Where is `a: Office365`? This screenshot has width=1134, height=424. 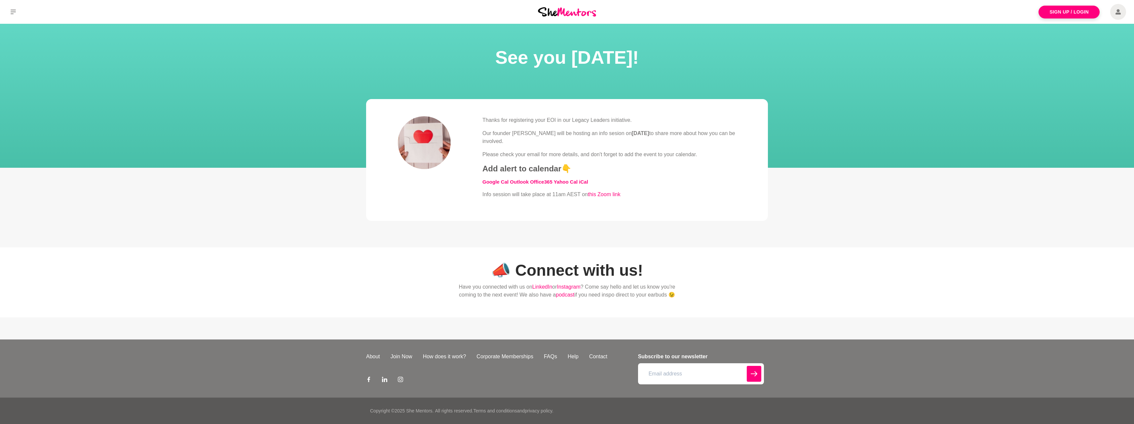 a: Office365 is located at coordinates (541, 182).